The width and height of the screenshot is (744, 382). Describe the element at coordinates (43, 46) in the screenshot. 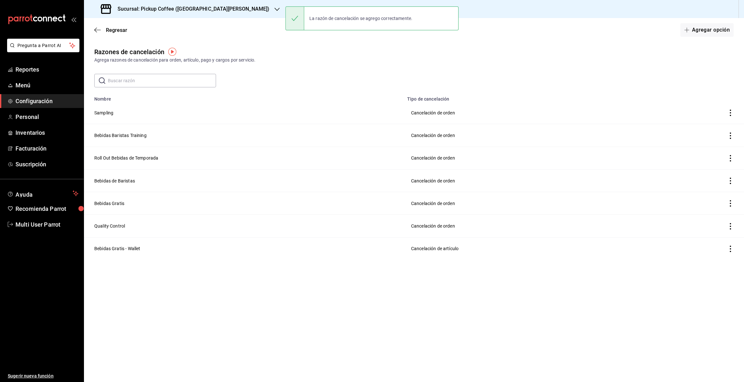

I see `button: Pregunta a Parrot AI` at that location.